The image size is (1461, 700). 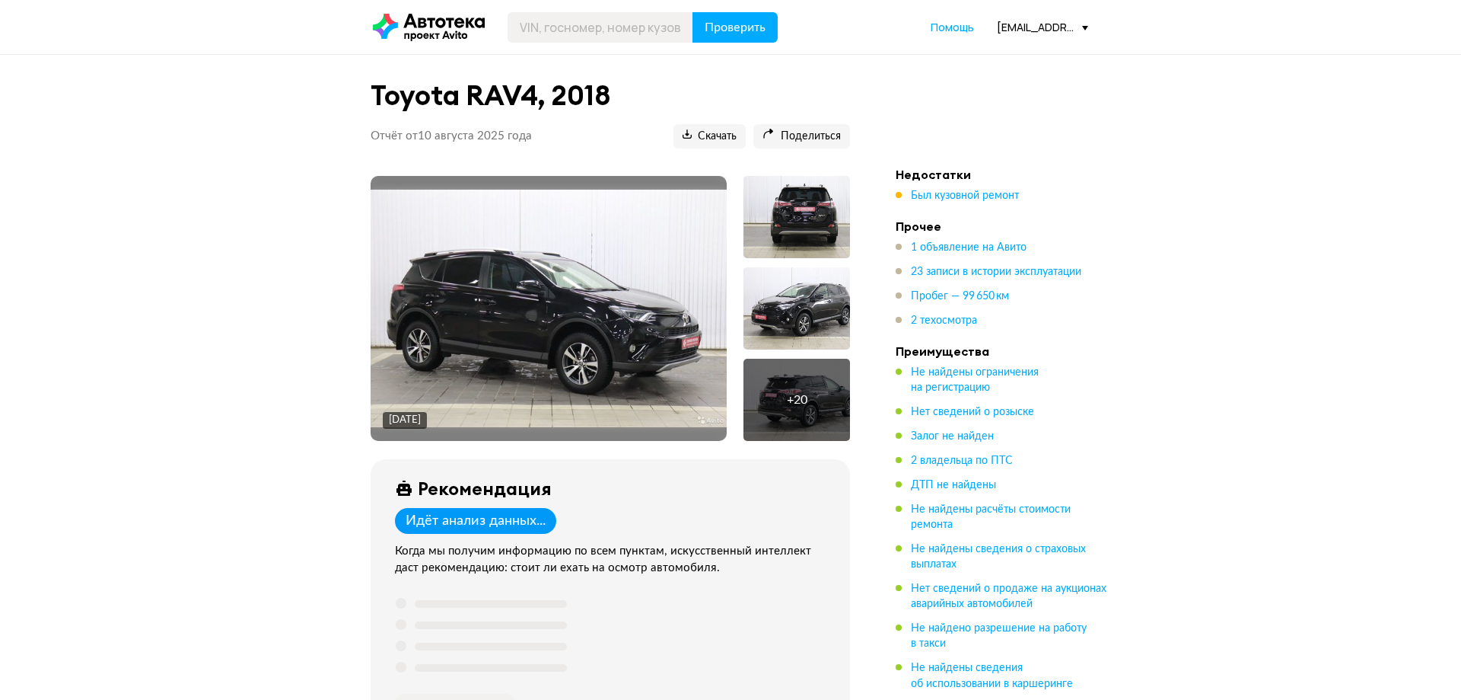 What do you see at coordinates (1002, 226) in the screenshot?
I see `h4: Прочее` at bounding box center [1002, 226].